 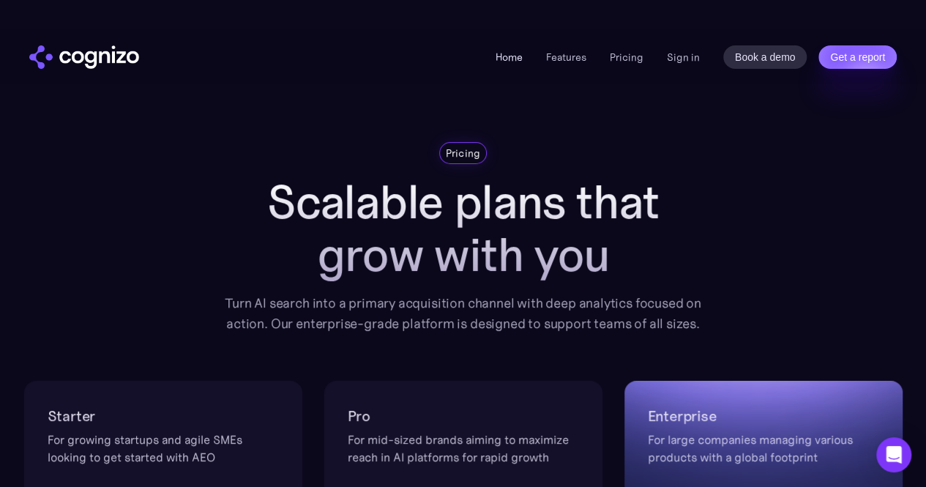 I want to click on div: For mid-sized brands aiming to maximize reach in AI platforms for rapid growth, so click(x=463, y=448).